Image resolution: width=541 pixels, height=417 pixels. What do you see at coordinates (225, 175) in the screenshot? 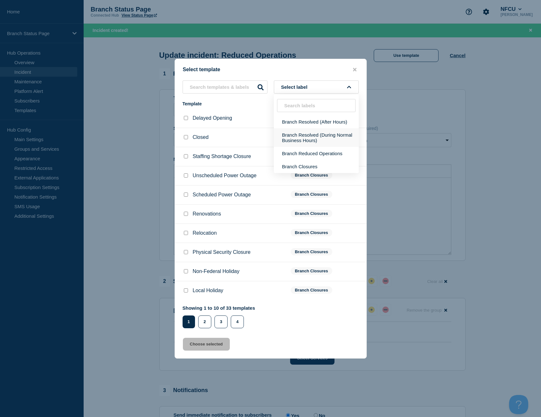
I see `p: Unscheduled Power Outage` at bounding box center [225, 175].